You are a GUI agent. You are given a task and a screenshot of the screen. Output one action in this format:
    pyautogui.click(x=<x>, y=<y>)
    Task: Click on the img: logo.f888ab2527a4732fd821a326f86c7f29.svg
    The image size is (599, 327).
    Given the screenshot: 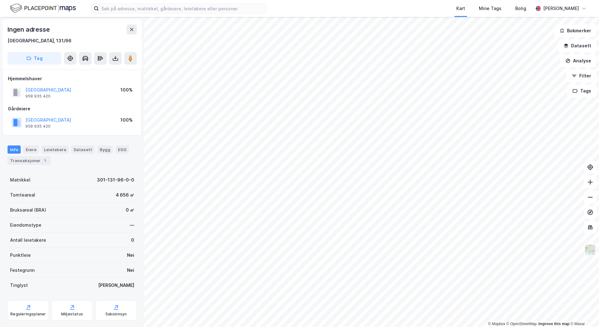 What is the action you would take?
    pyautogui.click(x=43, y=8)
    